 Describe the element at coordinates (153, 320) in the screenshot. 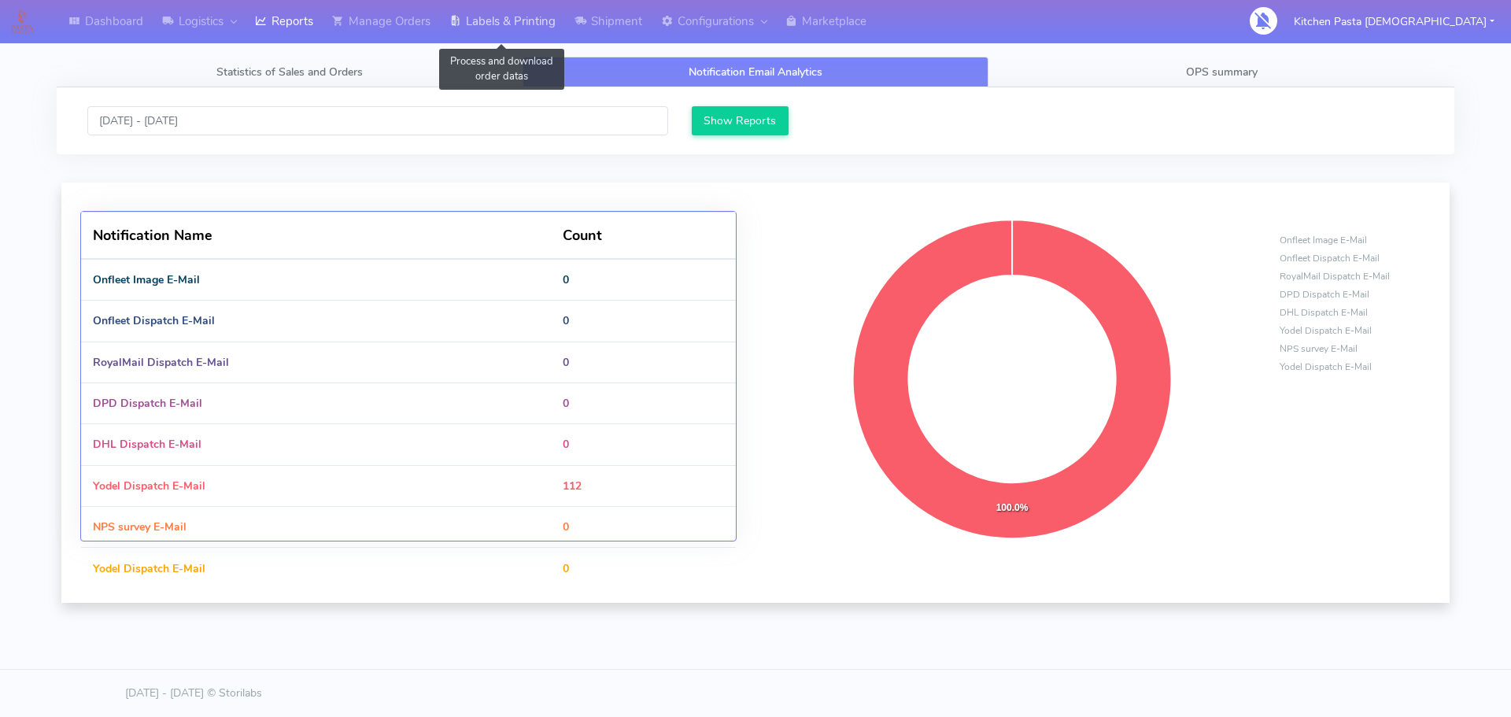

I see `strong: Onfleet Dispatch E-Mail` at that location.